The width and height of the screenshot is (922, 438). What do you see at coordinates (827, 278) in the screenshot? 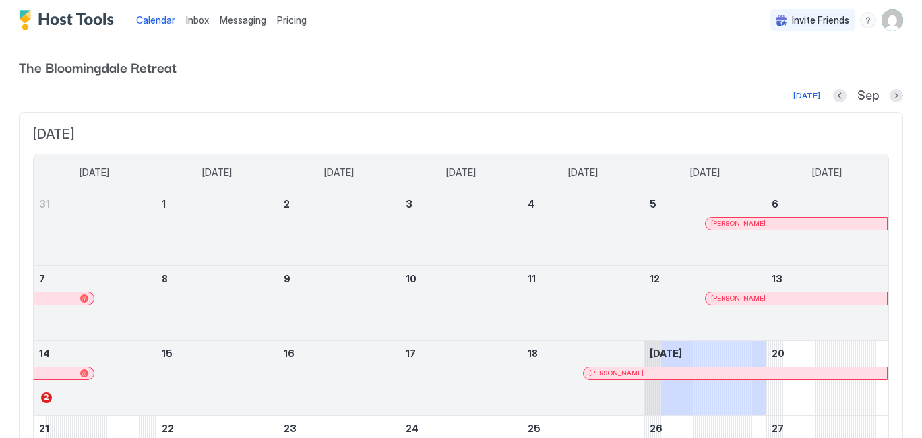
I see `a: September 13, 2025` at bounding box center [827, 278].